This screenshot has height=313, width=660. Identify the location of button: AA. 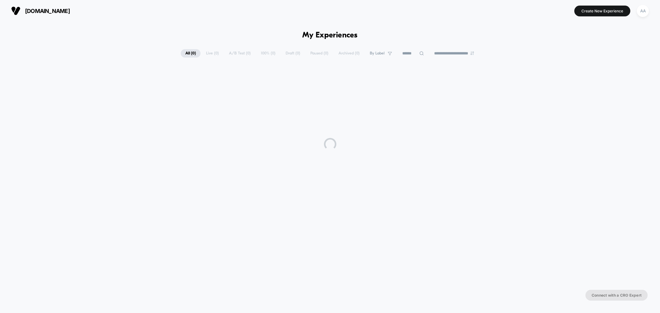
(643, 11).